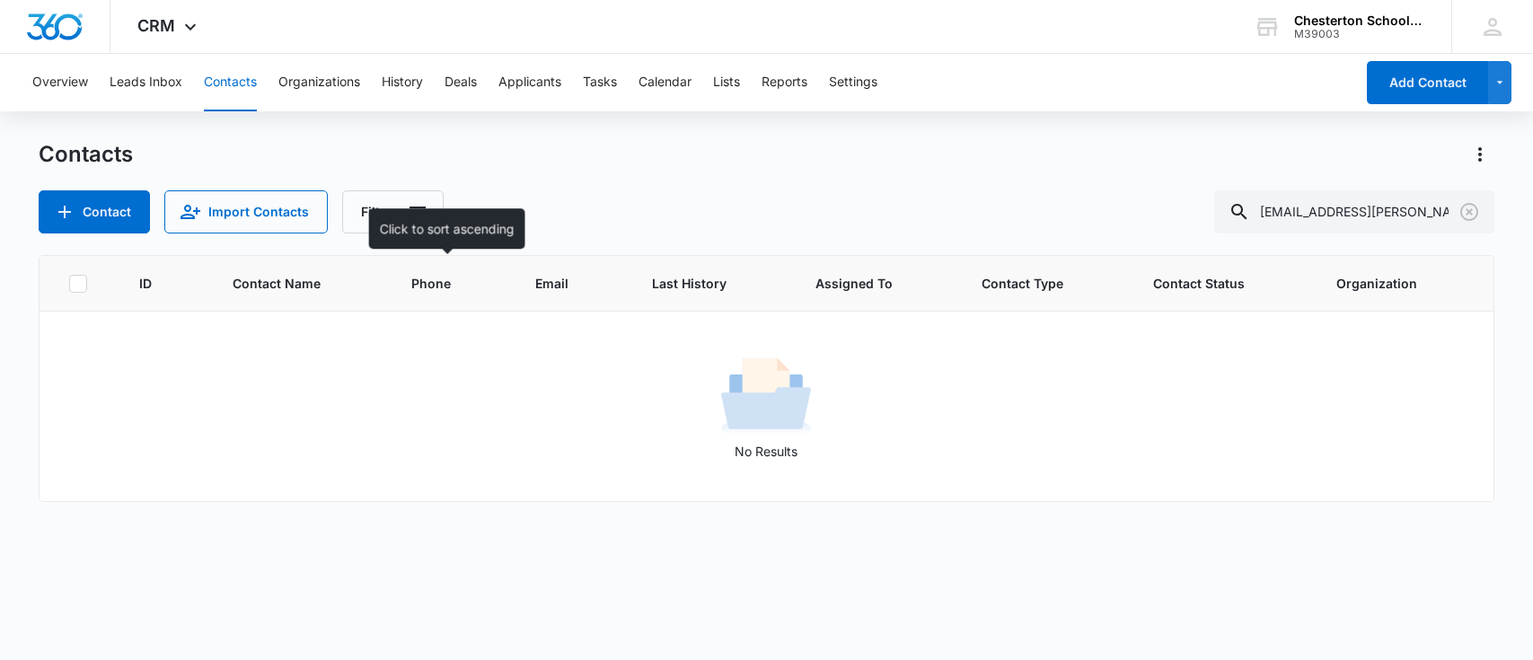 This screenshot has height=660, width=1533. Describe the element at coordinates (600, 83) in the screenshot. I see `button: Tasks` at that location.